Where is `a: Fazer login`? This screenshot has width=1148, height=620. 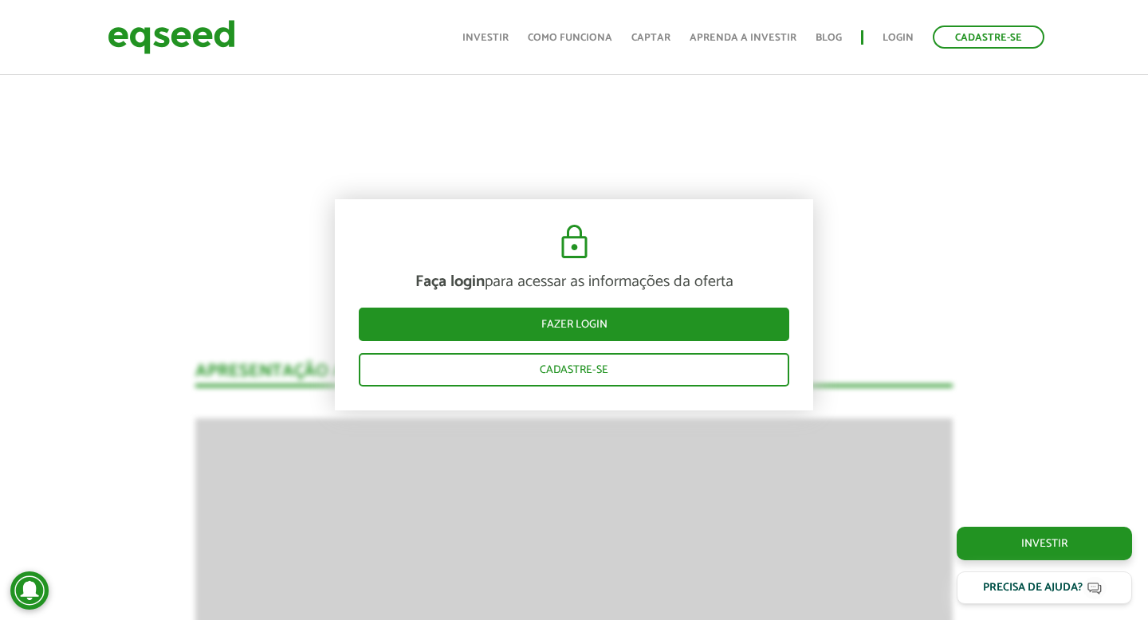
a: Fazer login is located at coordinates (574, 325).